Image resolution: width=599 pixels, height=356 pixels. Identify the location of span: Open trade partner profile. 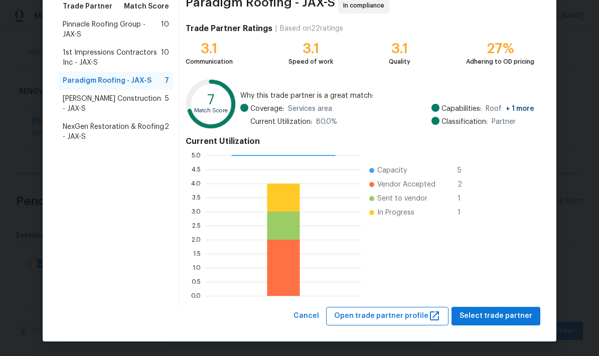
(387, 316).